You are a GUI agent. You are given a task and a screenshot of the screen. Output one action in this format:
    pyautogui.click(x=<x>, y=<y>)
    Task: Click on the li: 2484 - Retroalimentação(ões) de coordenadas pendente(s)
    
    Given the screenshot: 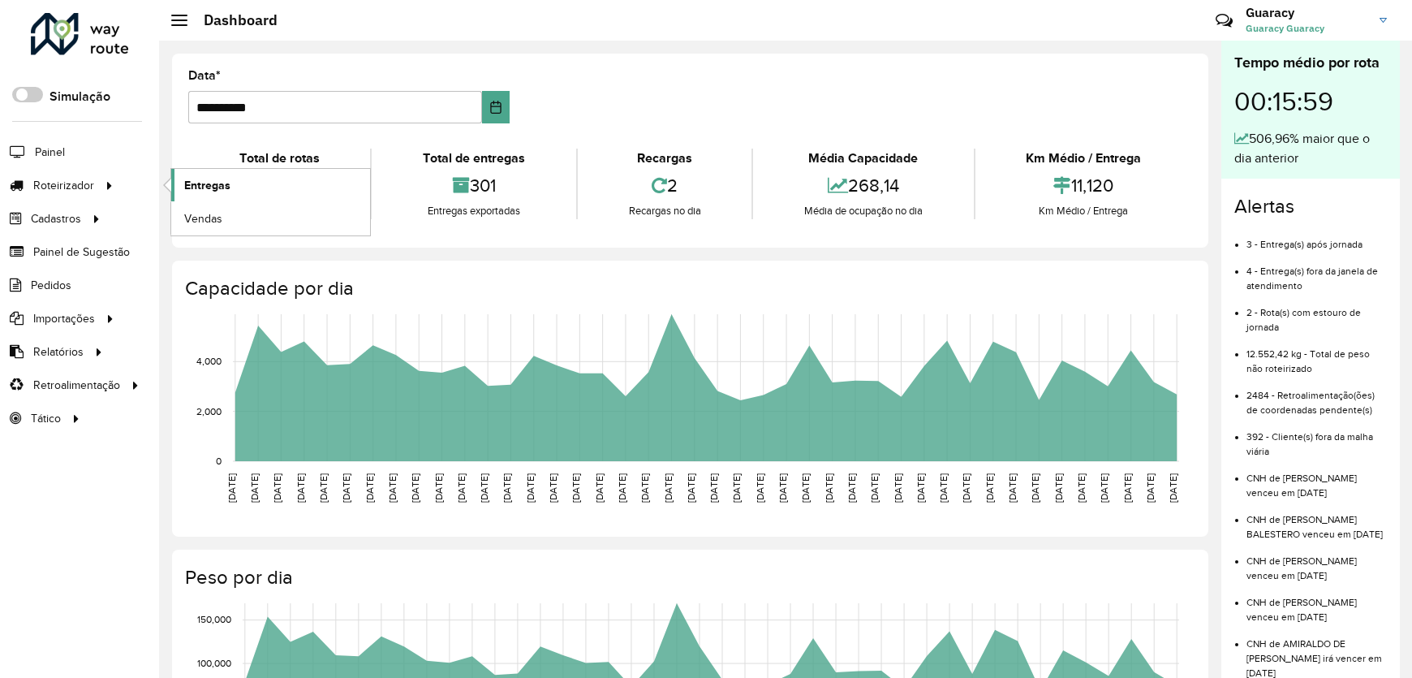 What is the action you would take?
    pyautogui.click(x=1316, y=396)
    